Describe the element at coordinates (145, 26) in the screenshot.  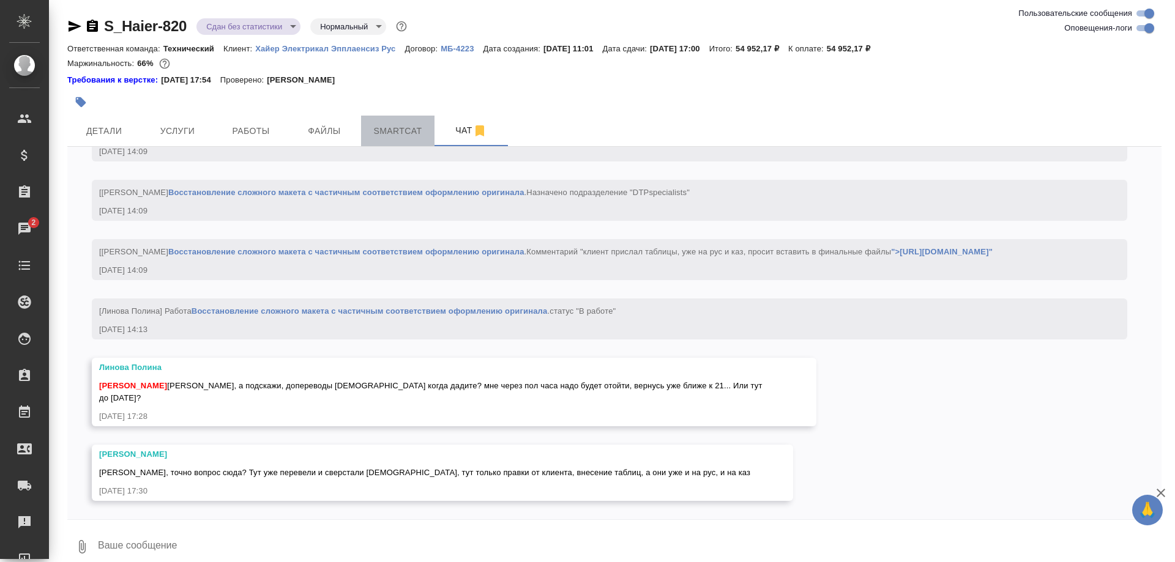
I see `a: S_Haier-820` at that location.